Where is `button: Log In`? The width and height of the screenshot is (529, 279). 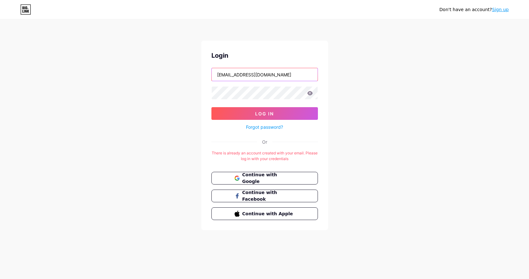
button: Log In is located at coordinates (265, 114).